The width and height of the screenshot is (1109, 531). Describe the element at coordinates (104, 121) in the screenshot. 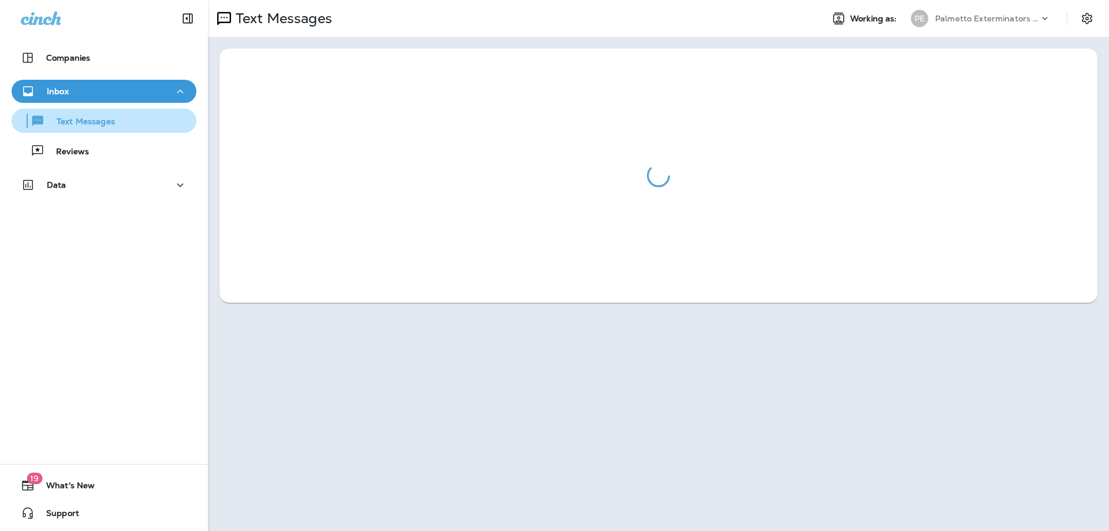

I see `button: Text Messages` at that location.